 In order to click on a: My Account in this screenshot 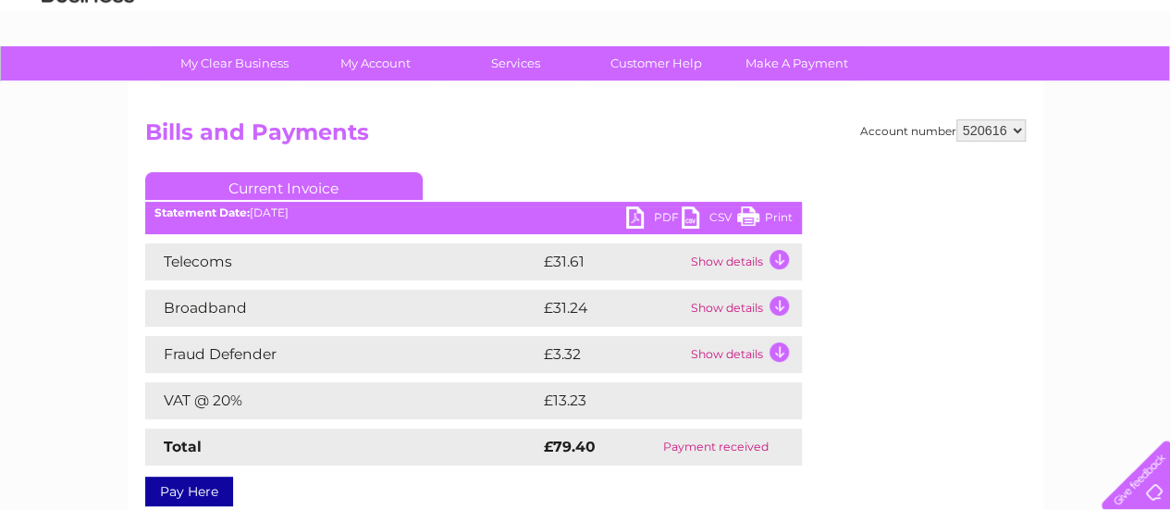, I will do `click(375, 63)`.